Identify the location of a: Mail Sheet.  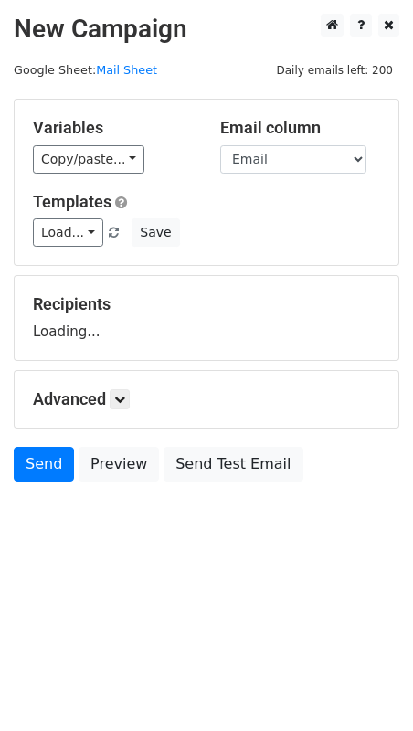
(126, 69).